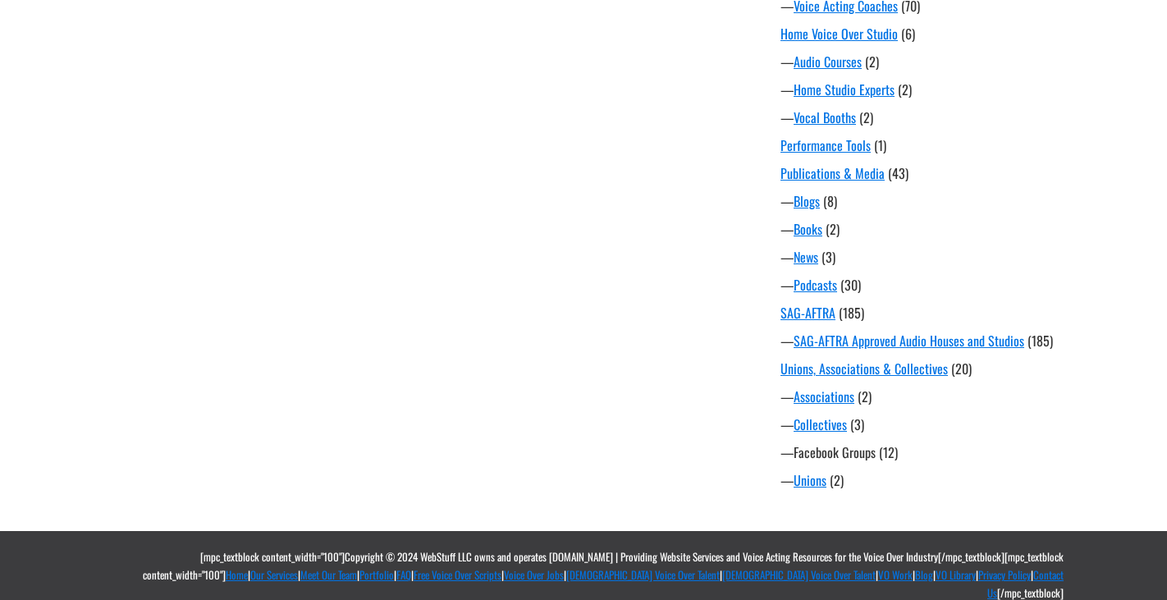 Image resolution: width=1167 pixels, height=600 pixels. I want to click on a: Publications & Media, so click(832, 173).